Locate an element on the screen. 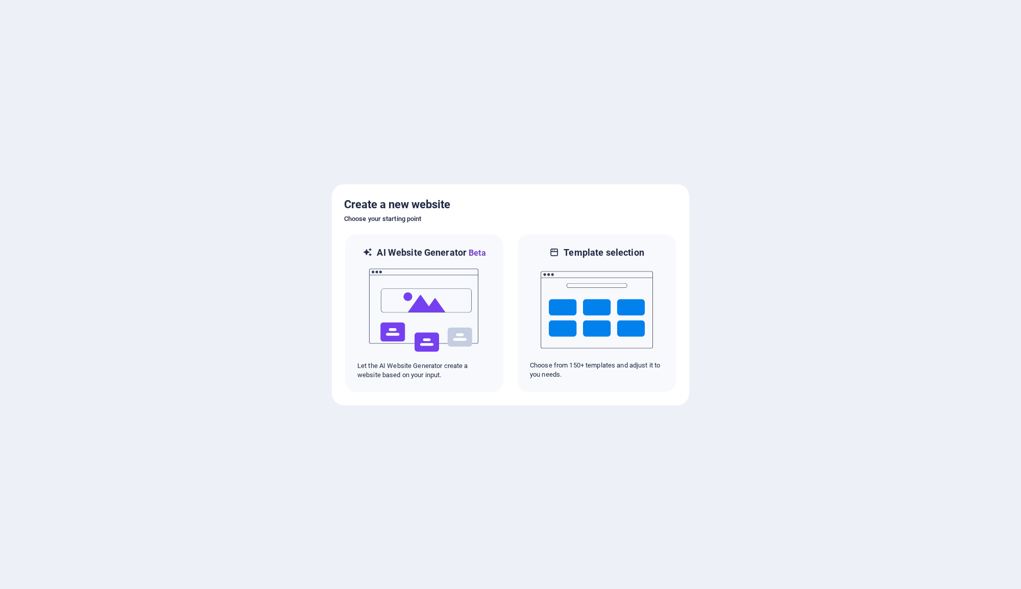 The width and height of the screenshot is (1021, 589). h6: Template selection is located at coordinates (604, 253).